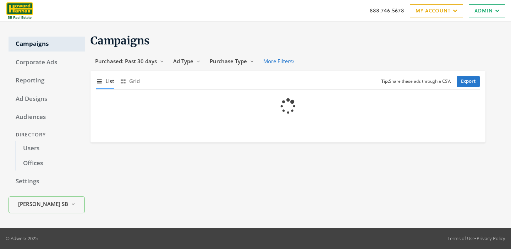  I want to click on a: Admin, so click(487, 11).